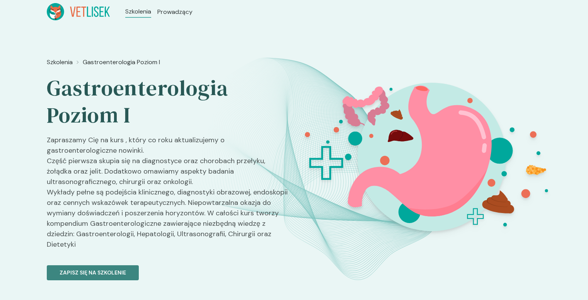  Describe the element at coordinates (175, 12) in the screenshot. I see `a: Prowadzący` at that location.